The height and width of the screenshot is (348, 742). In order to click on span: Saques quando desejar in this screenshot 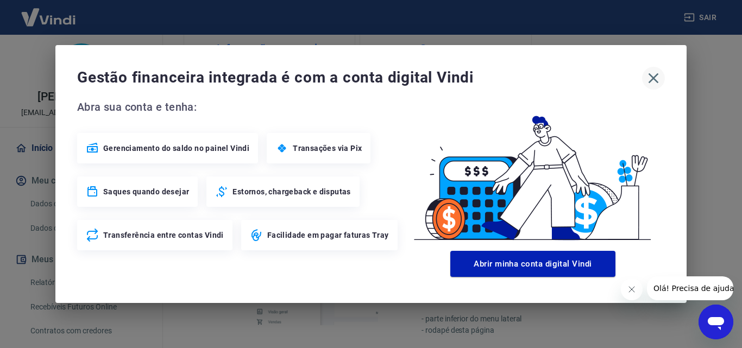, I will do `click(146, 192)`.